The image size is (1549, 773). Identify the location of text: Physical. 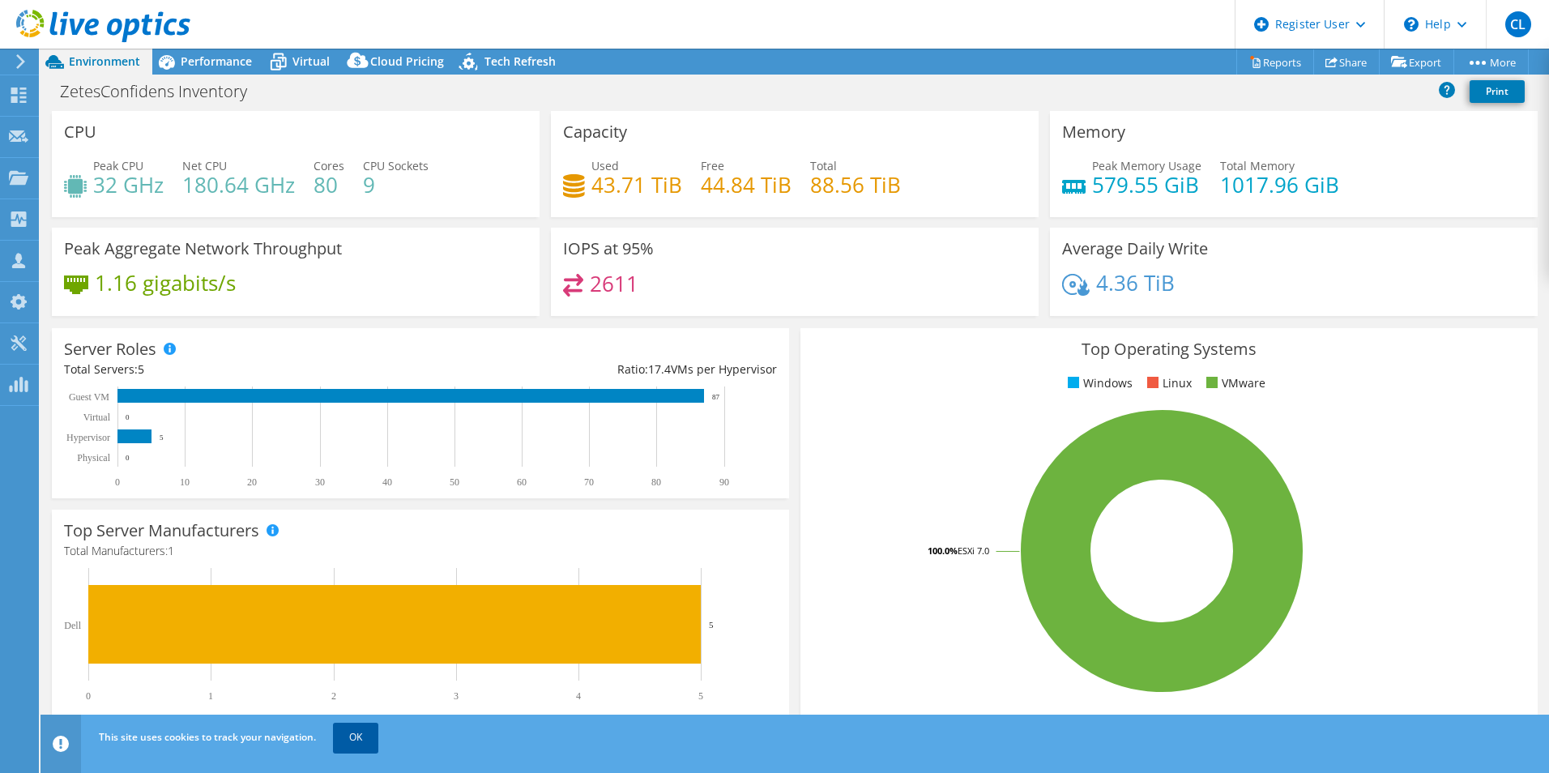
(93, 458).